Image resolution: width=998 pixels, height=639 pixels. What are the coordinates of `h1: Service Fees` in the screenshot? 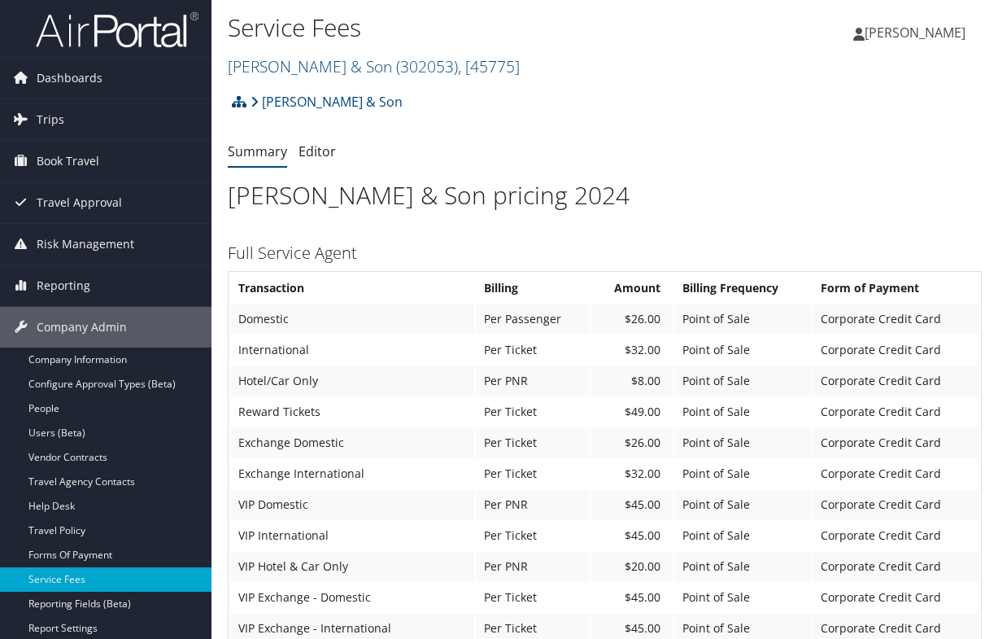 It's located at (479, 28).